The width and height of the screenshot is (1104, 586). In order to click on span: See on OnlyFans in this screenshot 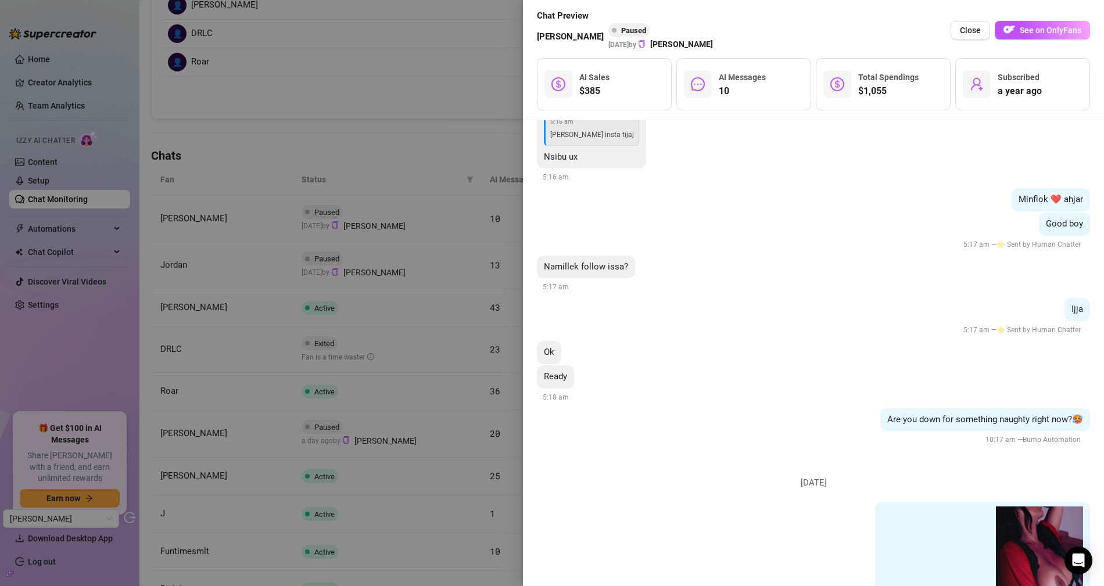, I will do `click(1051, 30)`.